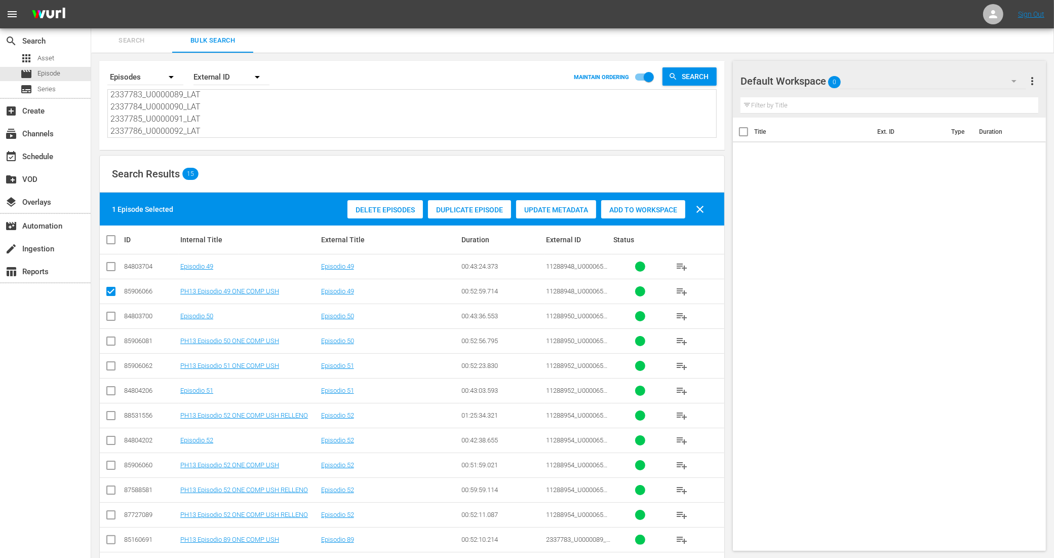  Describe the element at coordinates (601, 77) in the screenshot. I see `p: MAINTAIN ORDERING` at that location.